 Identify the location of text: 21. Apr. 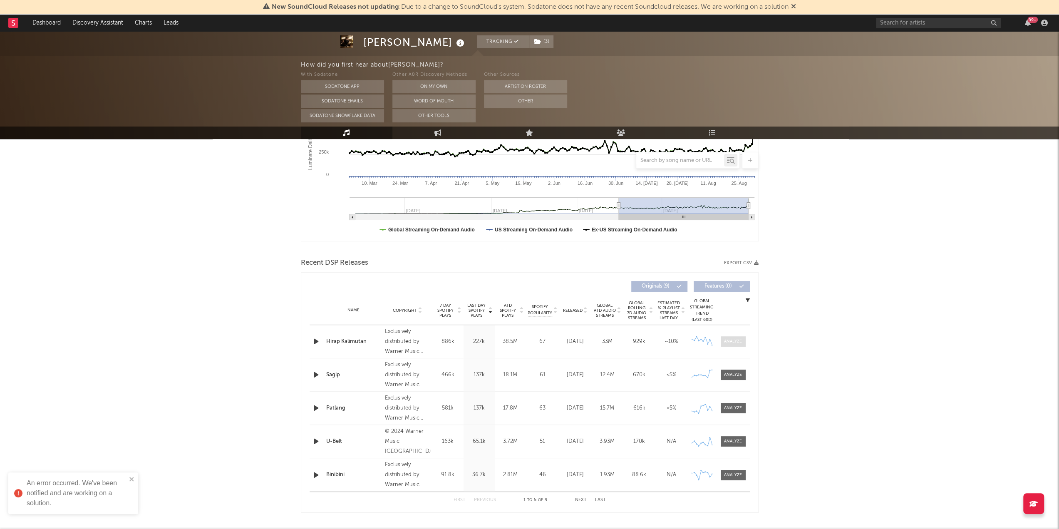
(461, 183).